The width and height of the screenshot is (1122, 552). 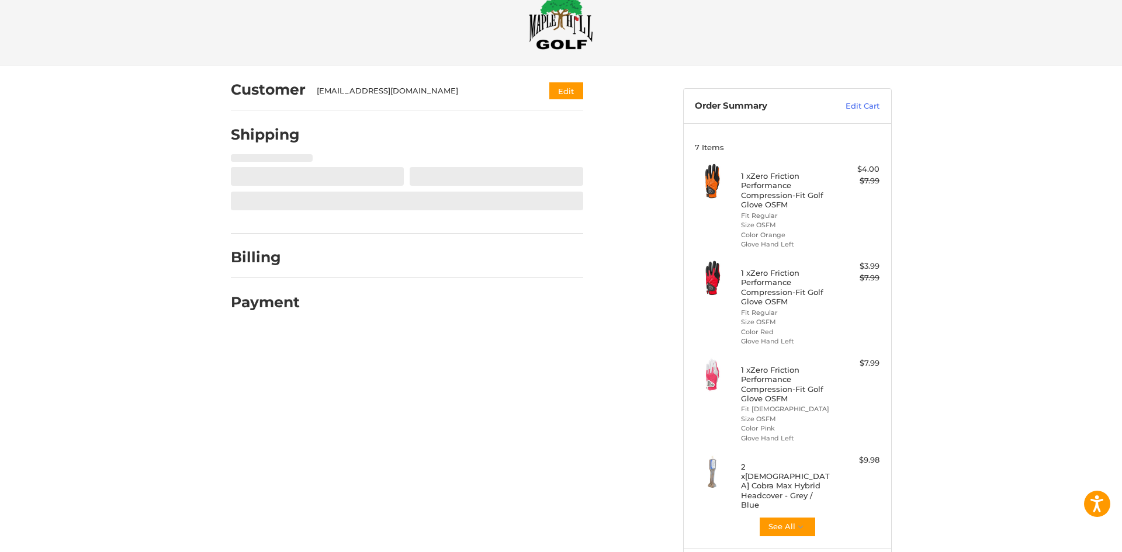 What do you see at coordinates (265, 134) in the screenshot?
I see `h2: Shipping` at bounding box center [265, 134].